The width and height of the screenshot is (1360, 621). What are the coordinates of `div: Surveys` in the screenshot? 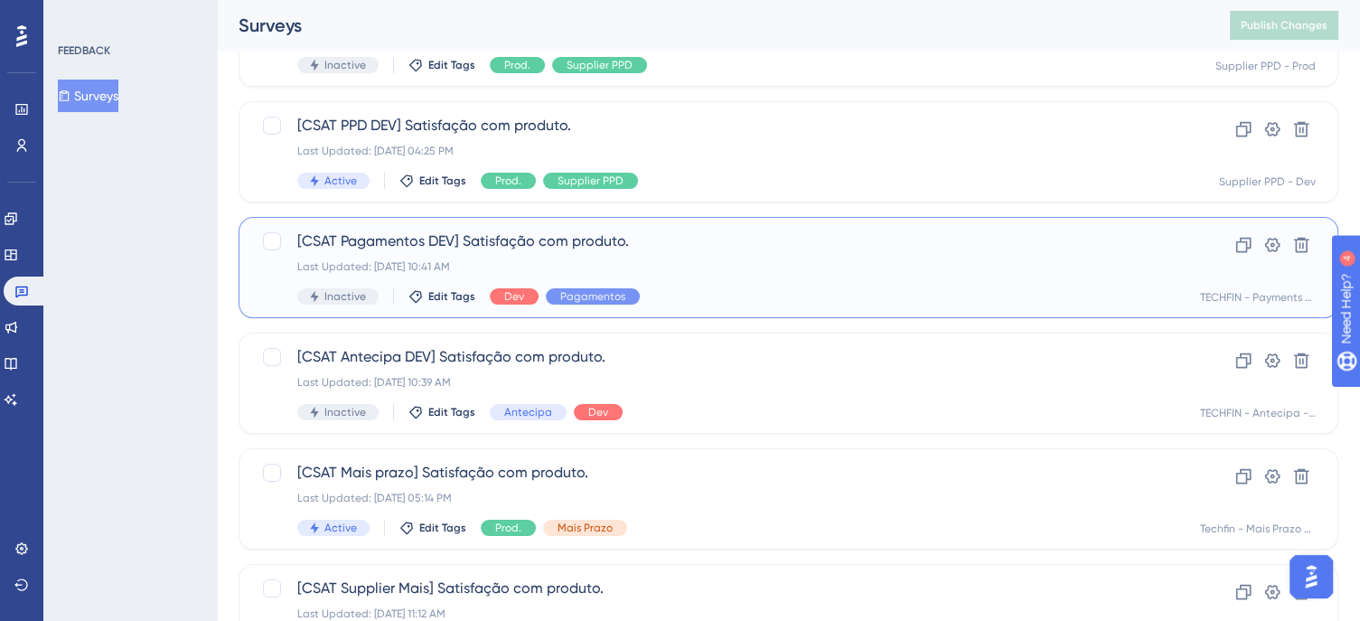 It's located at (711, 25).